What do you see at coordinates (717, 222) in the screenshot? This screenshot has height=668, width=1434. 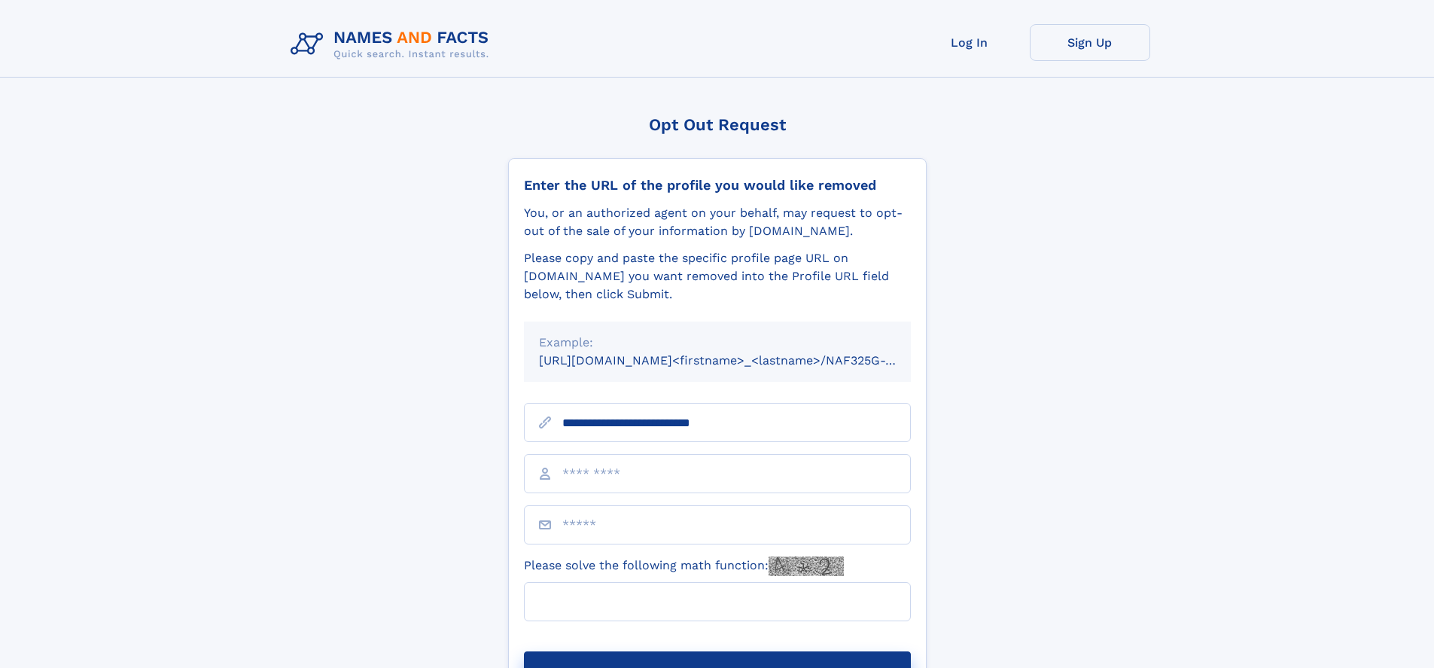 I see `div: You, or an authorized agent on your behalf, may request to opt-out of the sale of your informatio...` at bounding box center [717, 222].